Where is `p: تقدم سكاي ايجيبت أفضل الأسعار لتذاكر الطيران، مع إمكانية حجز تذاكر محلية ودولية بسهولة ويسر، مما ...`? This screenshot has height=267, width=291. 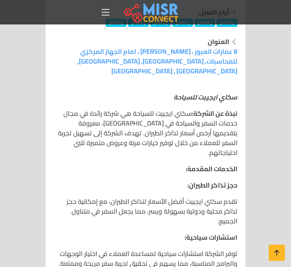
p: تقدم سكاي ايجيبت أفضل الأسعار لتذاكر الطيران، مع إمكانية حجز تذاكر محلية ودولية بسهولة ويسر، مما ... is located at coordinates (146, 211).